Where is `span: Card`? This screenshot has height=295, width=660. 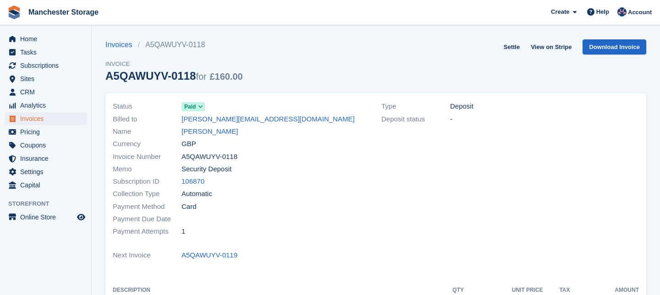
span: Card is located at coordinates (189, 207).